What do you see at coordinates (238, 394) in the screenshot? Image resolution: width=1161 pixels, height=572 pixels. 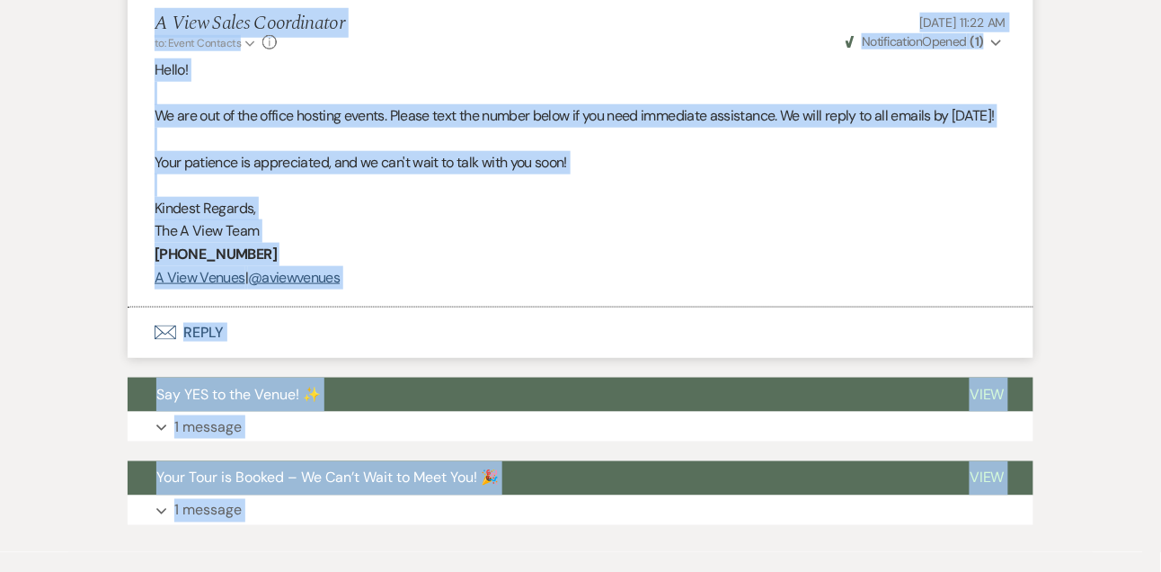 I see `span: Say YES to the Venue! ✨` at bounding box center [238, 394].